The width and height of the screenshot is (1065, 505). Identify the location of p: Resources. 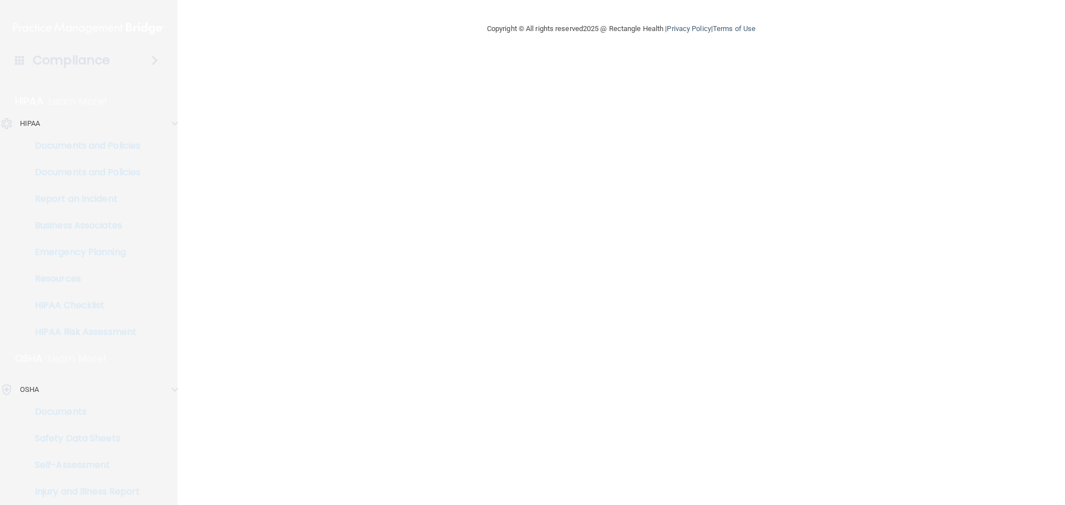
(83, 279).